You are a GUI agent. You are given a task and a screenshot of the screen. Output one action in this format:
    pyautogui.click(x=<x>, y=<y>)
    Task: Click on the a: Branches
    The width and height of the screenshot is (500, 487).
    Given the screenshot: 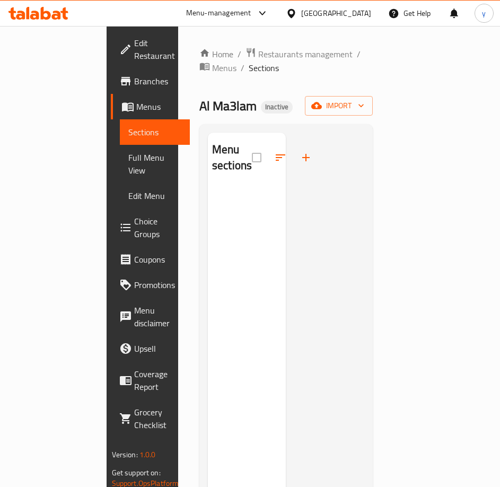 What is the action you would take?
    pyautogui.click(x=150, y=81)
    